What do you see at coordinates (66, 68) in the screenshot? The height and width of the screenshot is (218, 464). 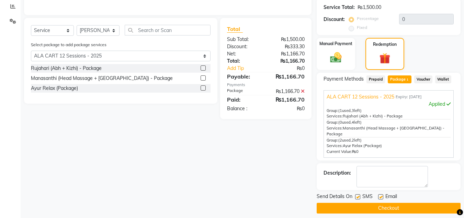 I see `div: Rujahari (Abh + Kizhi) - Package` at bounding box center [66, 68].